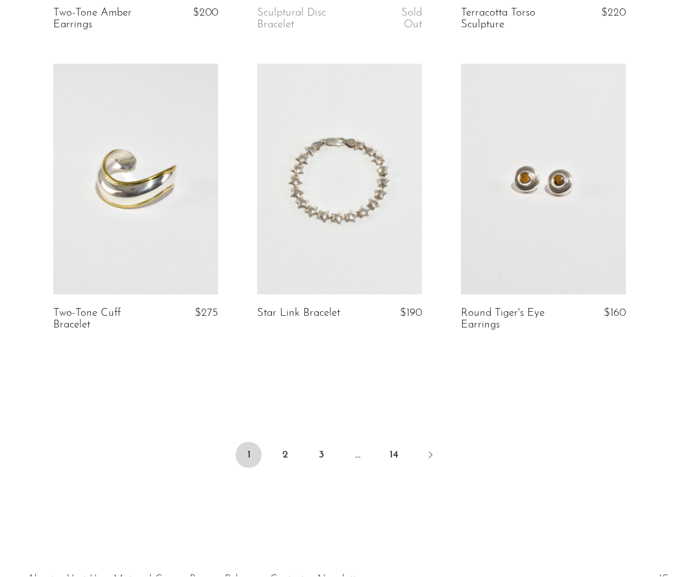 The width and height of the screenshot is (679, 577). I want to click on span: $275, so click(206, 313).